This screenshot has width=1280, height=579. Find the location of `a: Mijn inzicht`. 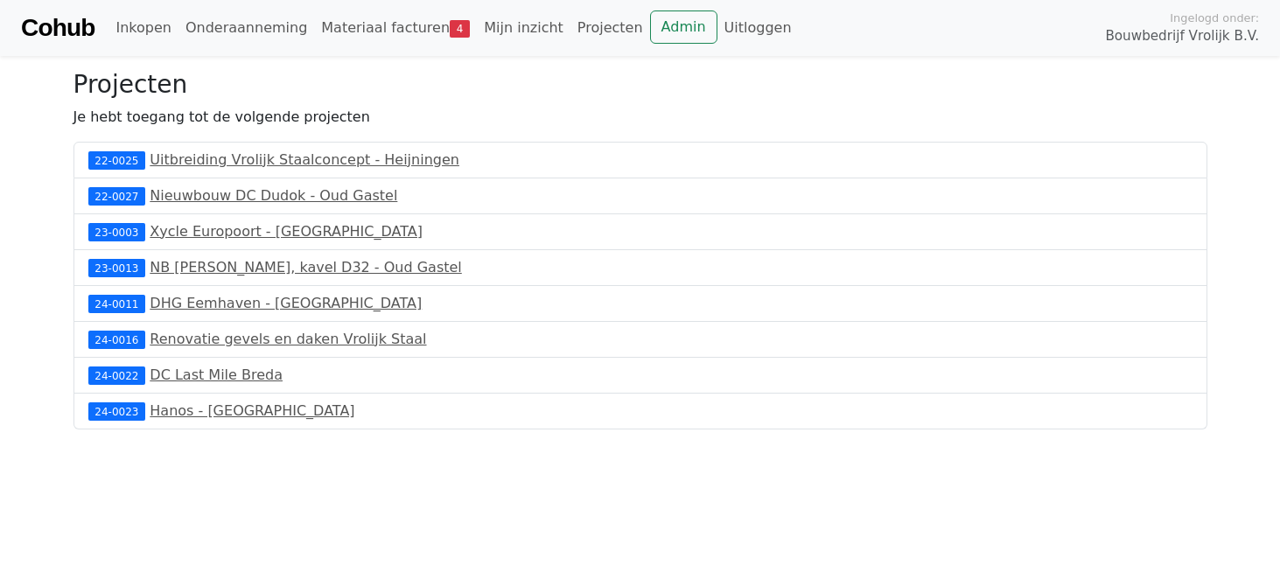

a: Mijn inzicht is located at coordinates (523, 28).